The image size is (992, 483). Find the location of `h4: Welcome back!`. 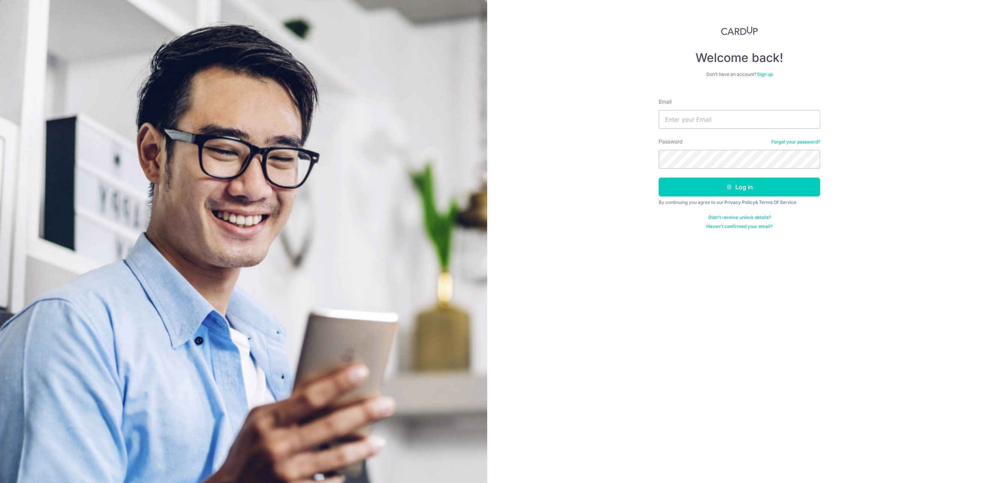

h4: Welcome back! is located at coordinates (740, 58).